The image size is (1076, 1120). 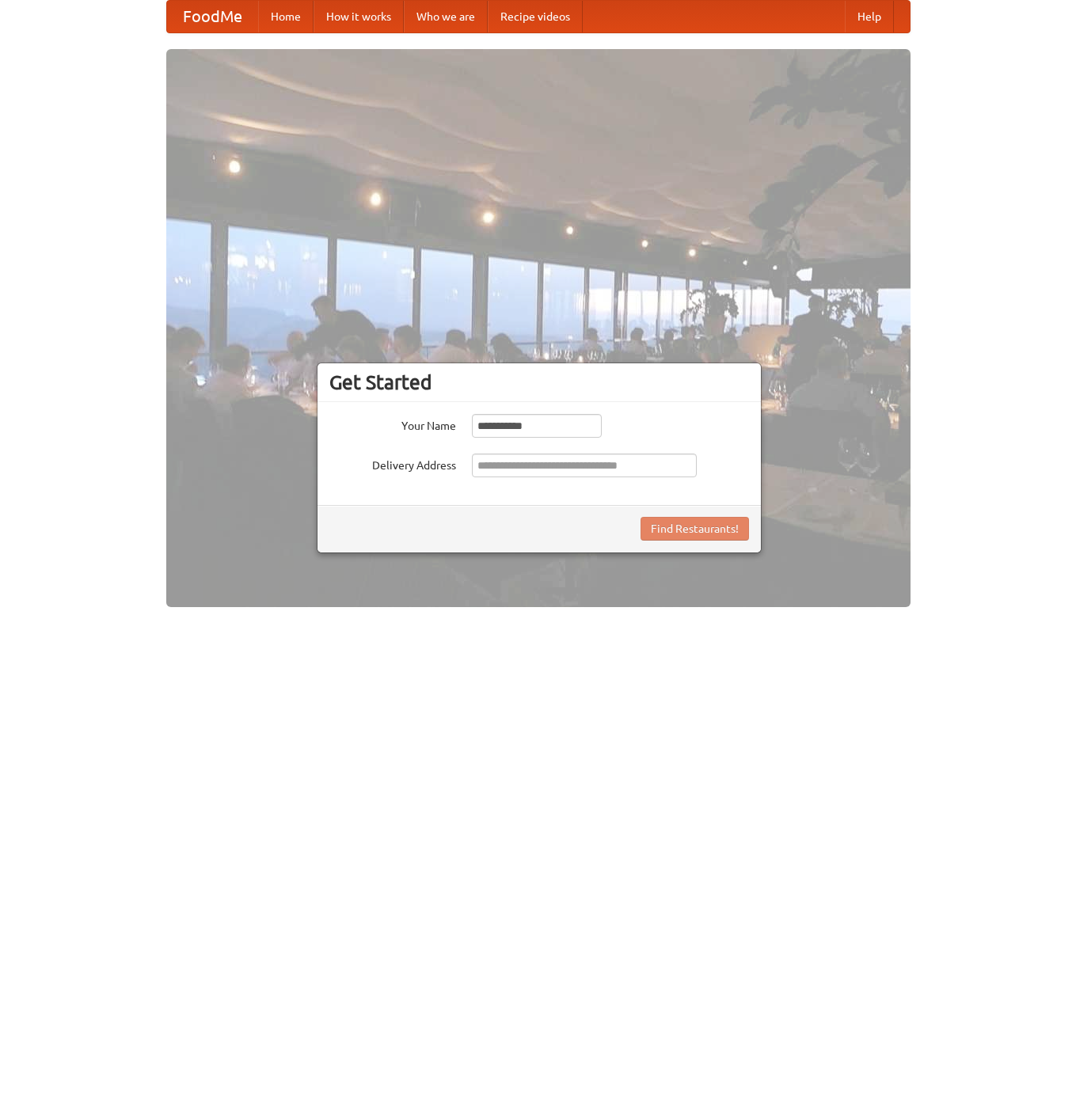 What do you see at coordinates (392, 463) in the screenshot?
I see `label: Delivery Address` at bounding box center [392, 463].